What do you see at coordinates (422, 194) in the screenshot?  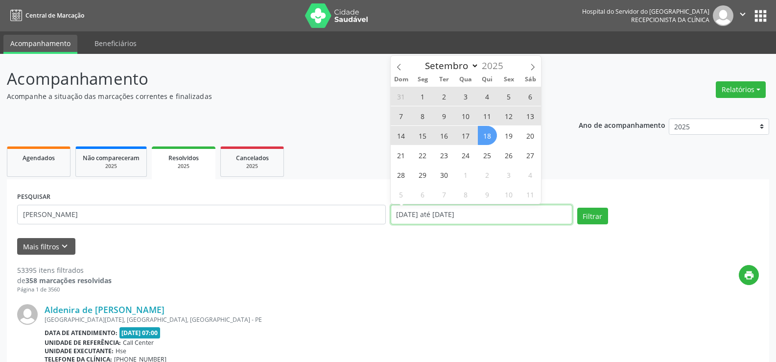 I see `span: Outubro 6, 2025` at bounding box center [422, 194].